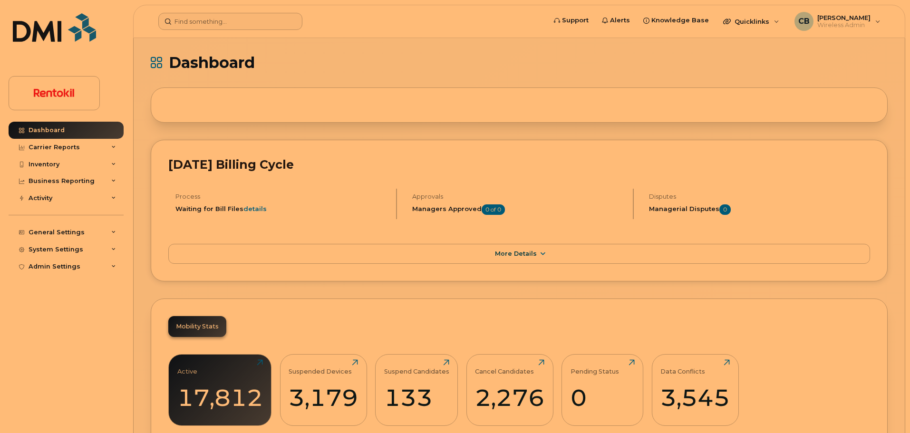 The image size is (910, 433). Describe the element at coordinates (695, 397) in the screenshot. I see `div: 3,545` at that location.